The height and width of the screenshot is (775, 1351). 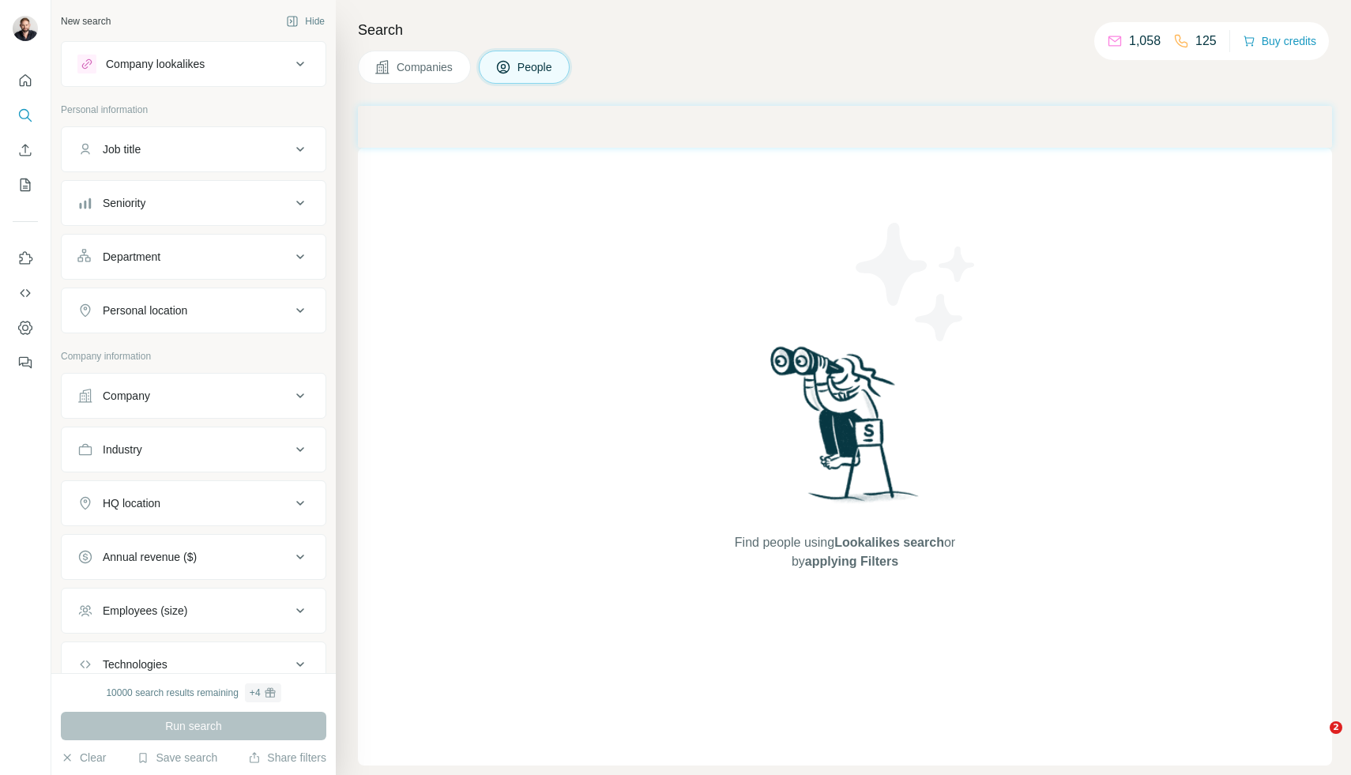 What do you see at coordinates (194, 203) in the screenshot?
I see `button: Seniority` at bounding box center [194, 203].